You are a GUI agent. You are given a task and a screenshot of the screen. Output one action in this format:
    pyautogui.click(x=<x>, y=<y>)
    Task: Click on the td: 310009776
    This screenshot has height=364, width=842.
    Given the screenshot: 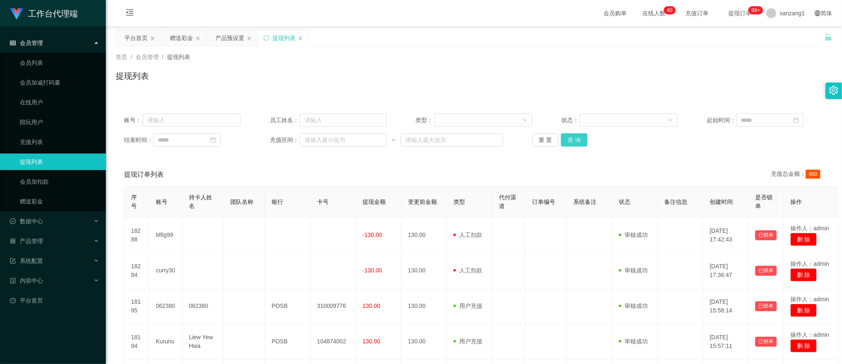 What is the action you would take?
    pyautogui.click(x=333, y=307)
    